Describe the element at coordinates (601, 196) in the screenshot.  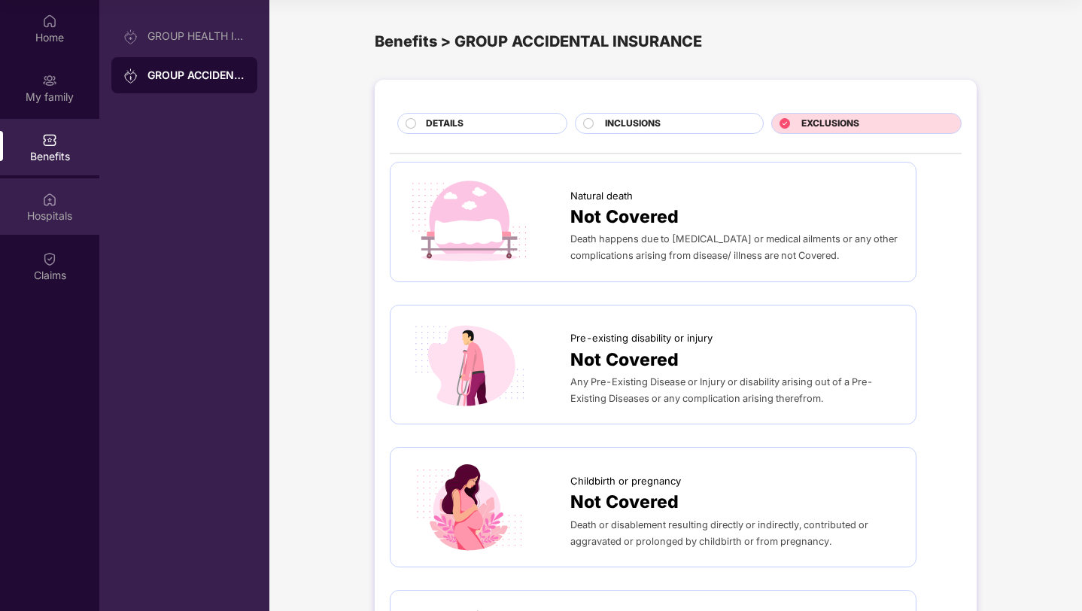
I see `span: Natural death` at that location.